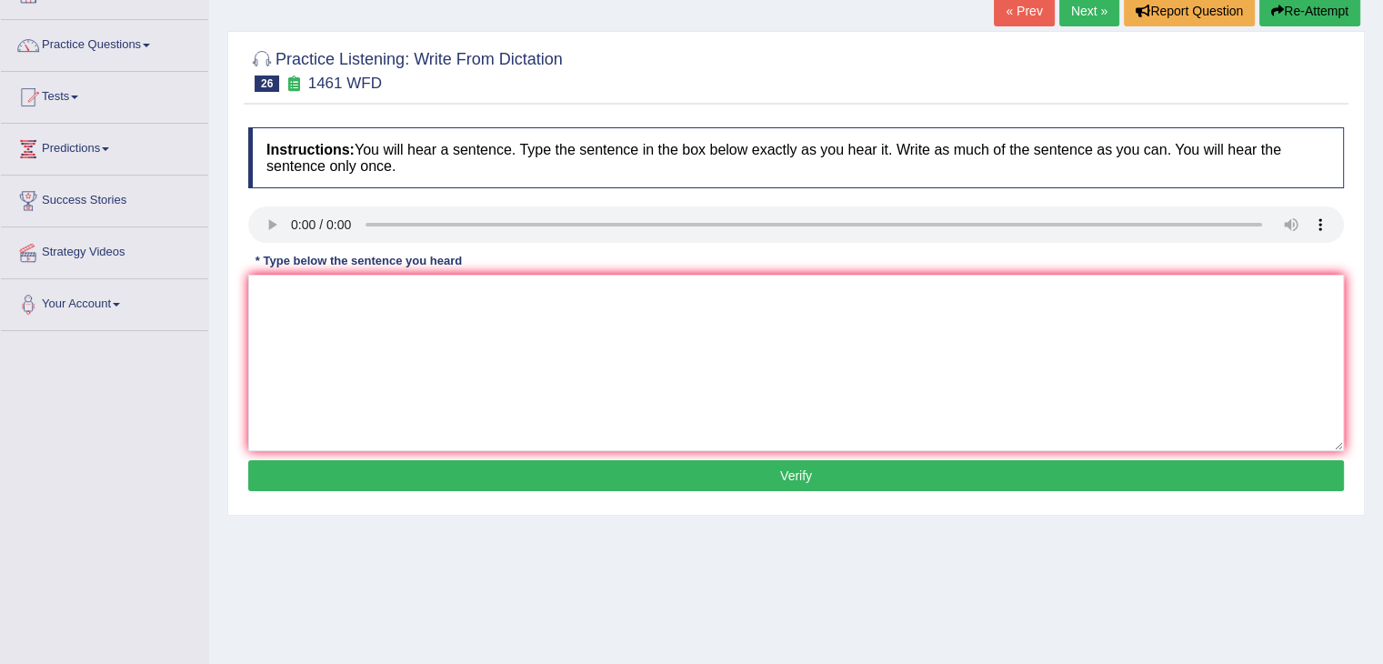 The image size is (1383, 664). I want to click on button: Verify, so click(795, 475).